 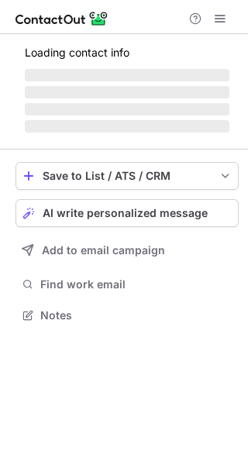 I want to click on button: Add to email campaign, so click(x=127, y=250).